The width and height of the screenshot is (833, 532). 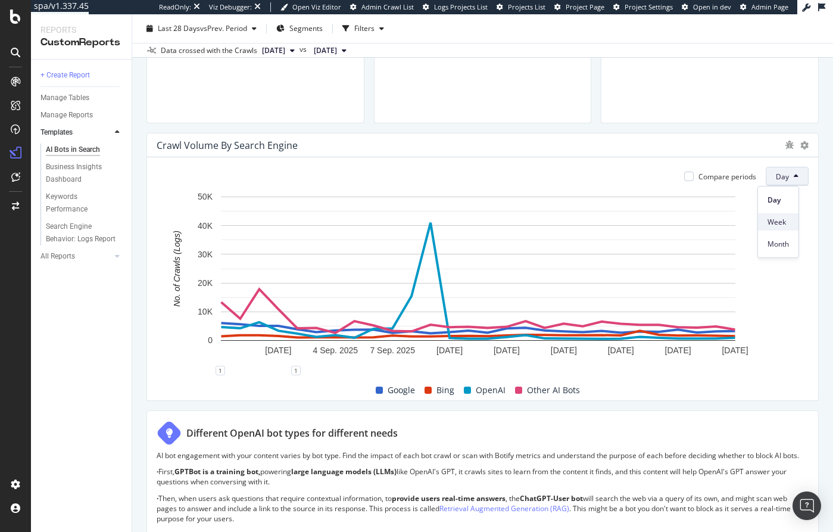 I want to click on a: Logs Projects List, so click(x=455, y=7).